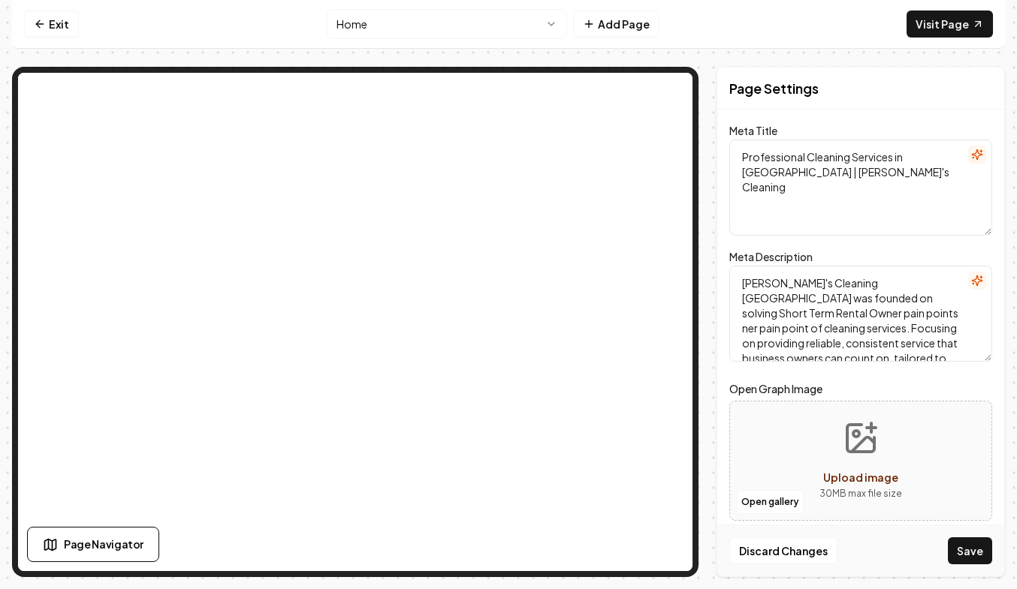 The height and width of the screenshot is (589, 1017). What do you see at coordinates (51, 24) in the screenshot?
I see `a: Exit` at bounding box center [51, 24].